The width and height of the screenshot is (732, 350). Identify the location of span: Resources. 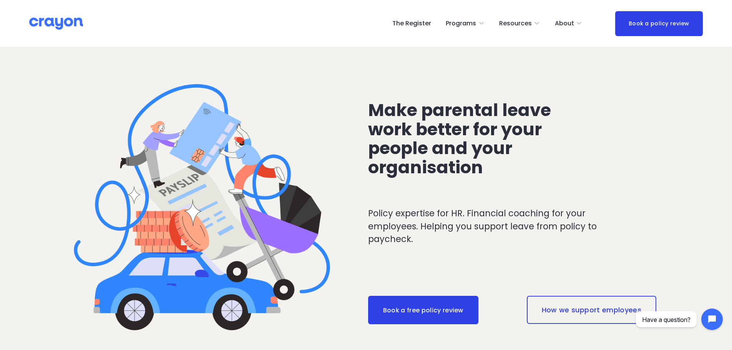
(515, 23).